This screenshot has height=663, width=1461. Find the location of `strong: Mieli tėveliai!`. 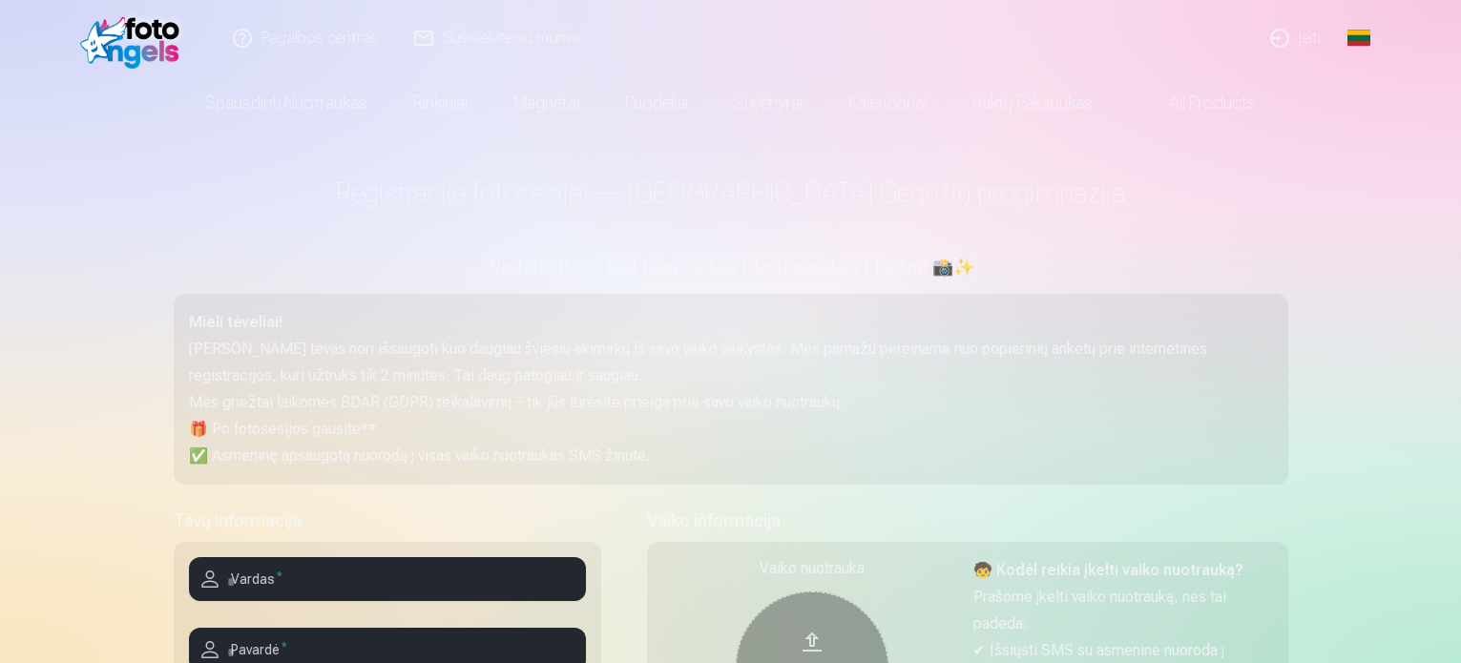

strong: Mieli tėveliai! is located at coordinates (236, 322).